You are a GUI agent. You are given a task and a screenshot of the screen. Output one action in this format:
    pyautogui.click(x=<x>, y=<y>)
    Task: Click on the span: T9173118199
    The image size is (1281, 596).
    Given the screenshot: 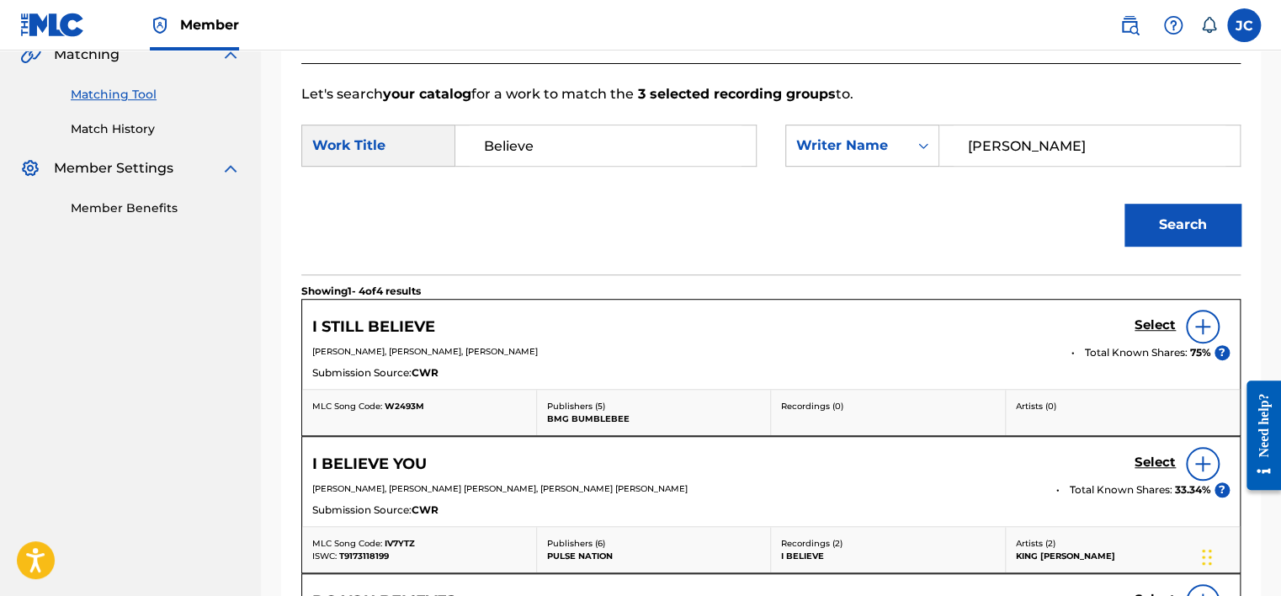 What is the action you would take?
    pyautogui.click(x=364, y=556)
    